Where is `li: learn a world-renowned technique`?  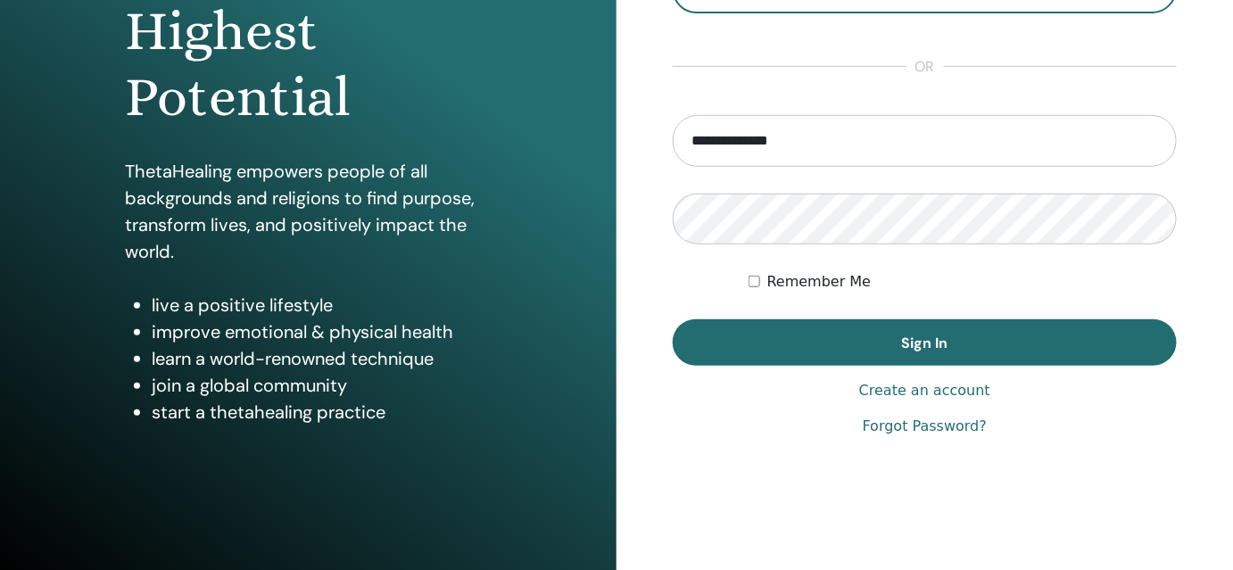
li: learn a world-renowned technique is located at coordinates (321, 359).